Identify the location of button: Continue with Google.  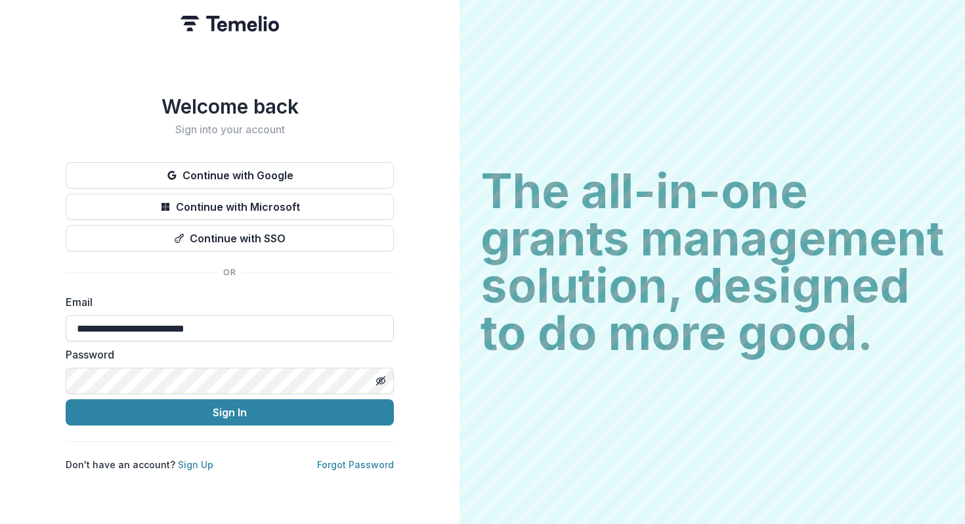
(230, 175).